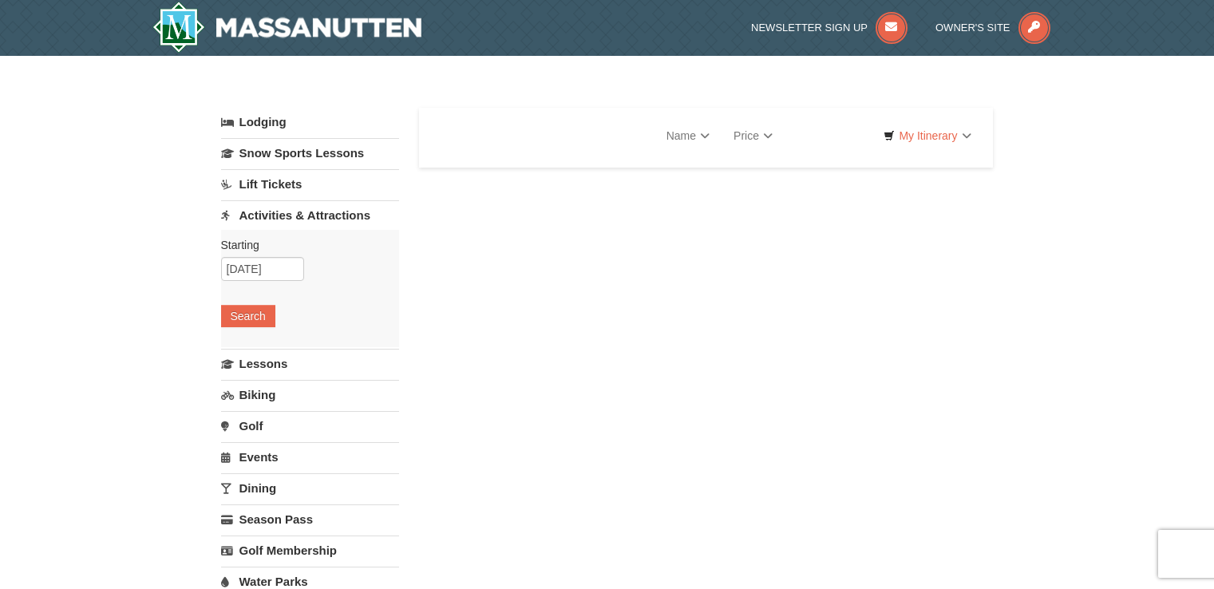 Image resolution: width=1214 pixels, height=589 pixels. I want to click on a: Massanutten Resort, so click(287, 27).